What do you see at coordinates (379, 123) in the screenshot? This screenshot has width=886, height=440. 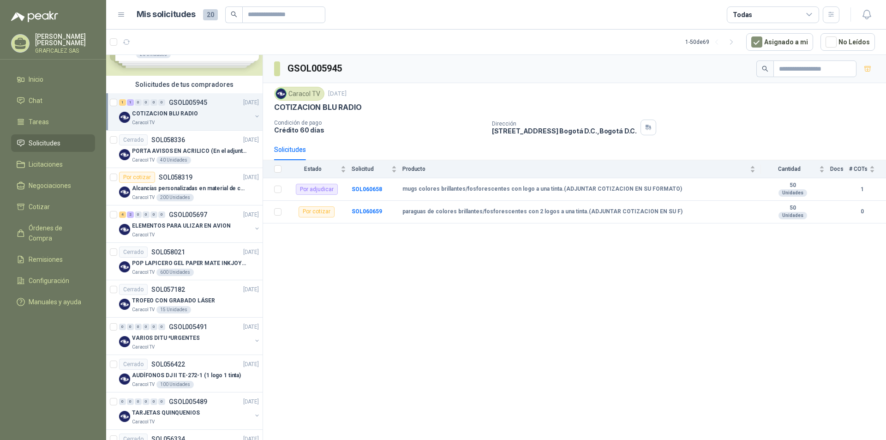 I see `p: Condición de pago` at bounding box center [379, 123].